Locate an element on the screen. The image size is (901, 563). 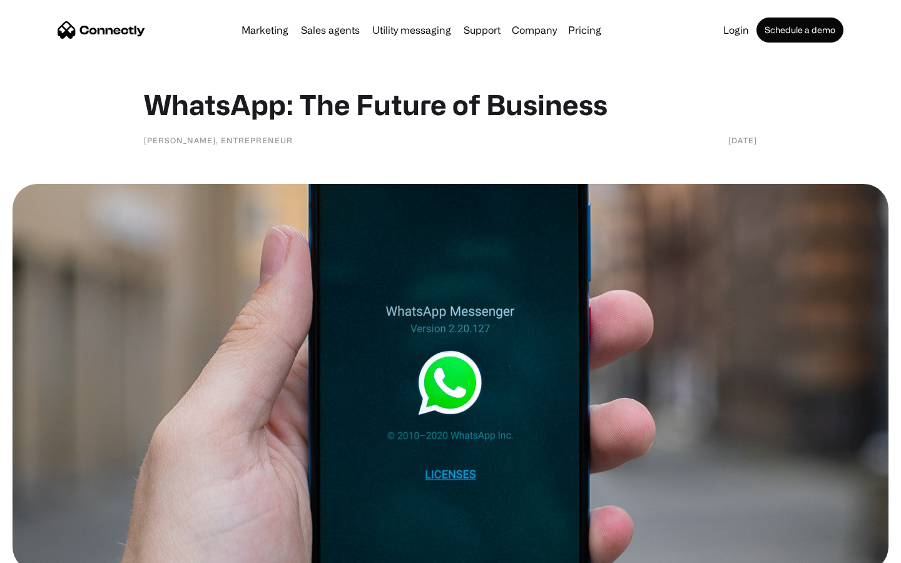
a: Support is located at coordinates (482, 30).